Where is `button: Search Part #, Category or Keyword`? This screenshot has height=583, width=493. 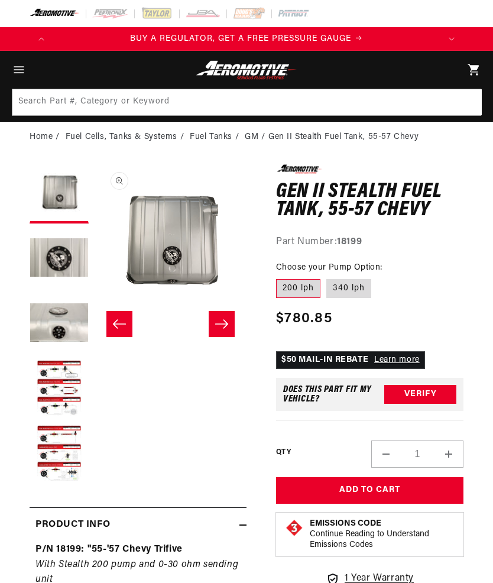
button: Search Part #, Category or Keyword is located at coordinates (468, 102).